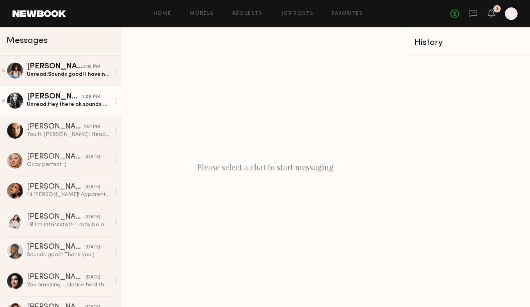  Describe the element at coordinates (68, 255) in the screenshot. I see `div: Sounds good! Thank you:)` at that location.